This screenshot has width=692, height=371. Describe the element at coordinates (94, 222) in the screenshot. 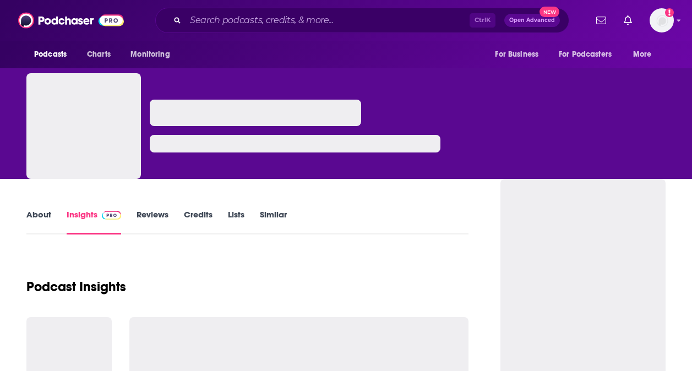

I see `a: InsightsPodchaser Pro` at that location.